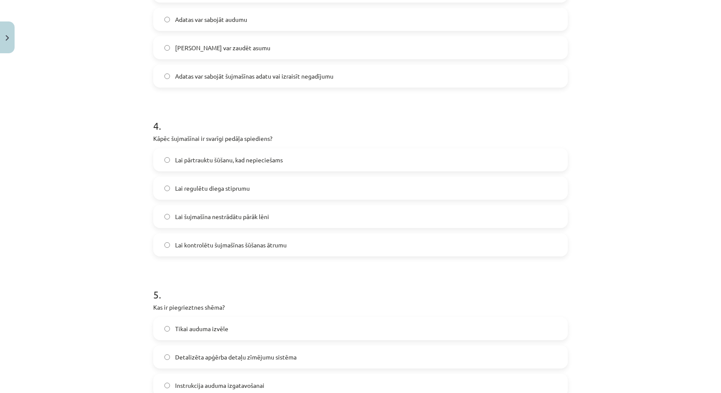  I want to click on span: Lai šujmašīna nestrādātu pārāk lēni, so click(222, 216).